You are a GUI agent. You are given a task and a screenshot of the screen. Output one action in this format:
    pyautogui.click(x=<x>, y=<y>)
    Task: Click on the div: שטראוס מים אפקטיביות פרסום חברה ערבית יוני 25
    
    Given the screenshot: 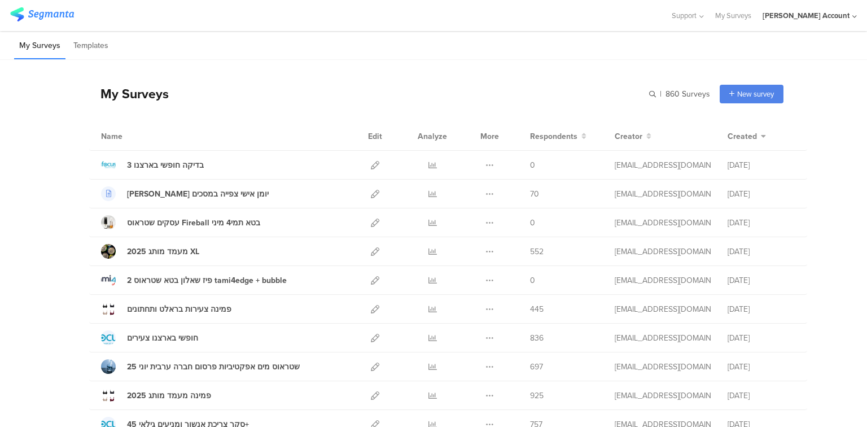 What is the action you would take?
    pyautogui.click(x=213, y=366)
    